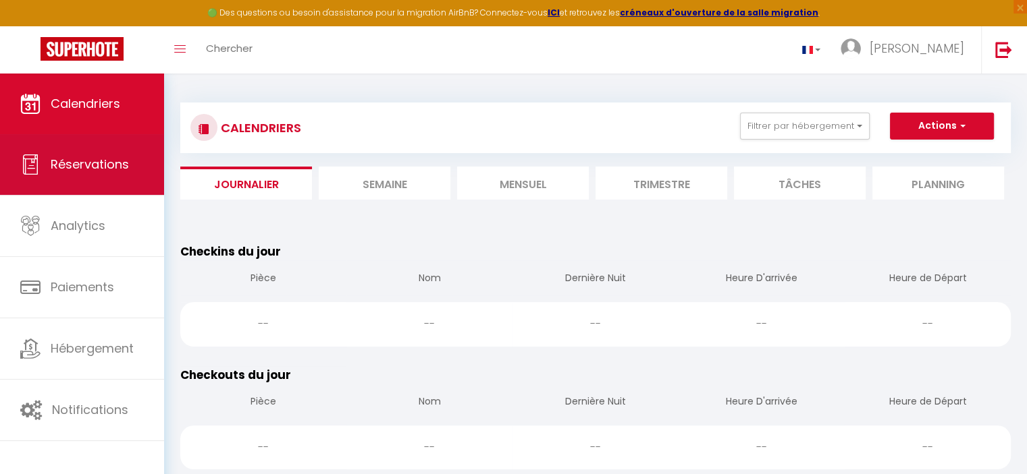  I want to click on strong: ICI, so click(553, 12).